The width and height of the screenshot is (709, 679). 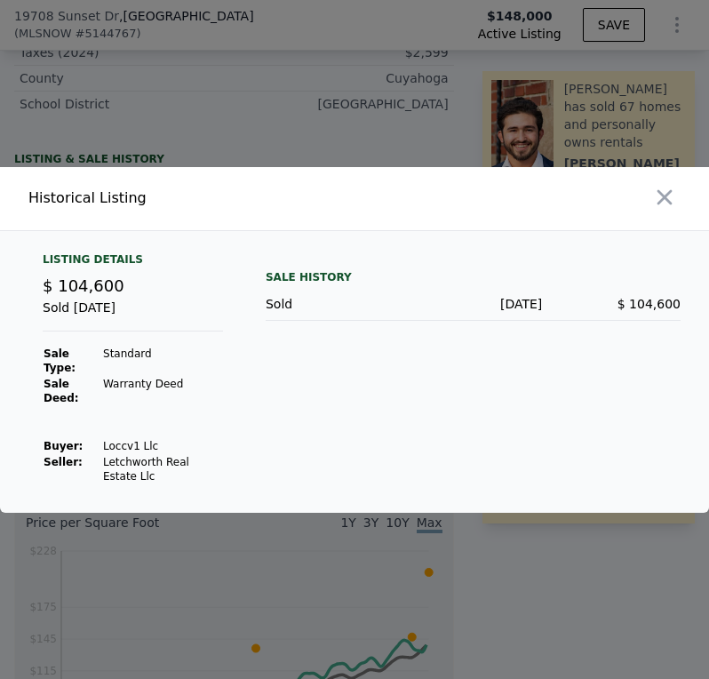 What do you see at coordinates (163, 469) in the screenshot?
I see `td: Letchworth Real Estate Llc` at bounding box center [163, 469].